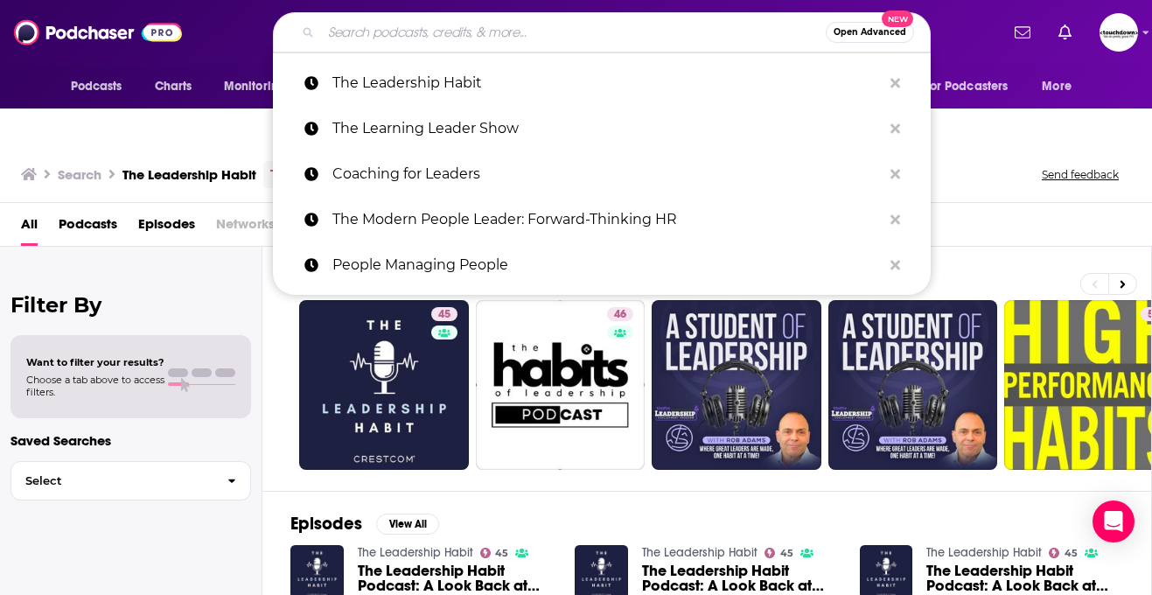 The width and height of the screenshot is (1152, 595). I want to click on a: Charts, so click(173, 87).